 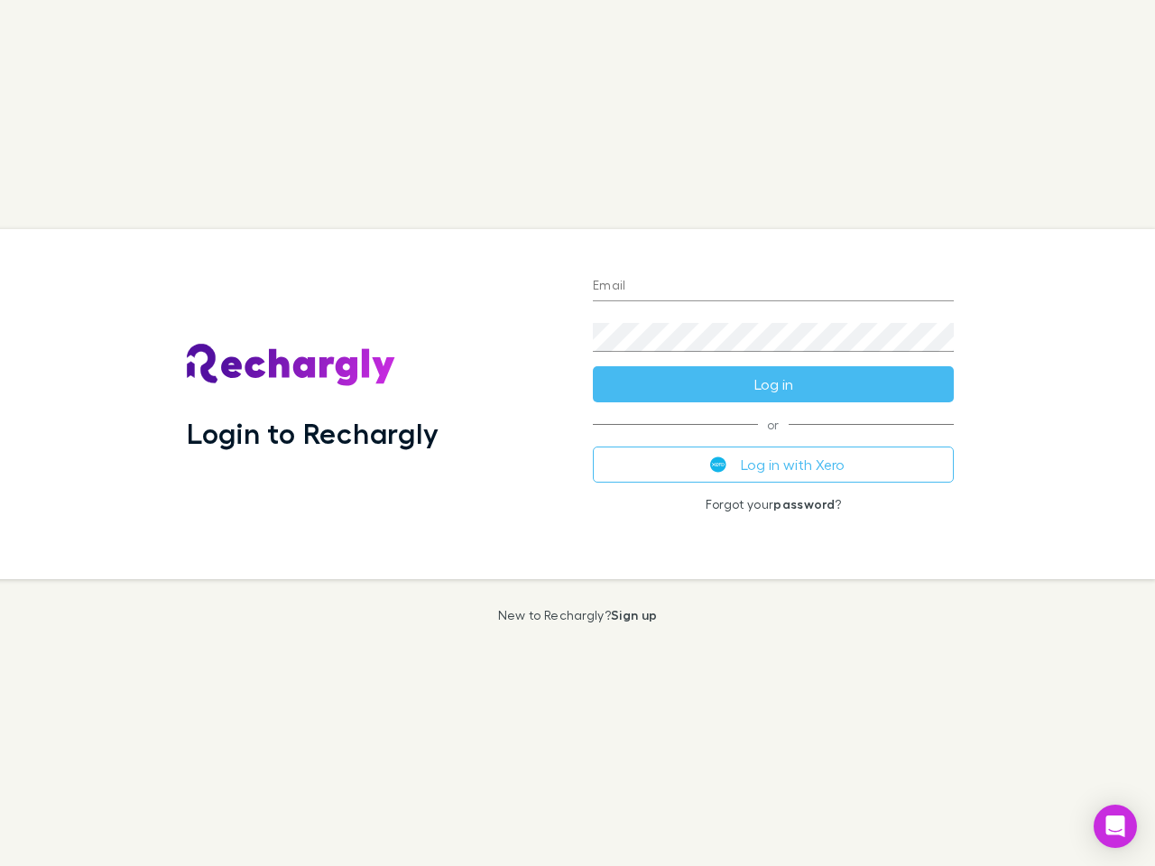 What do you see at coordinates (577, 615) in the screenshot?
I see `p: New to Rechargly?` at bounding box center [577, 615].